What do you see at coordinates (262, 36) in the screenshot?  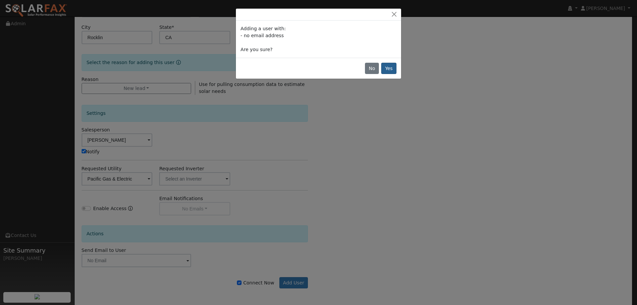 I see `span: - no email address` at bounding box center [262, 36].